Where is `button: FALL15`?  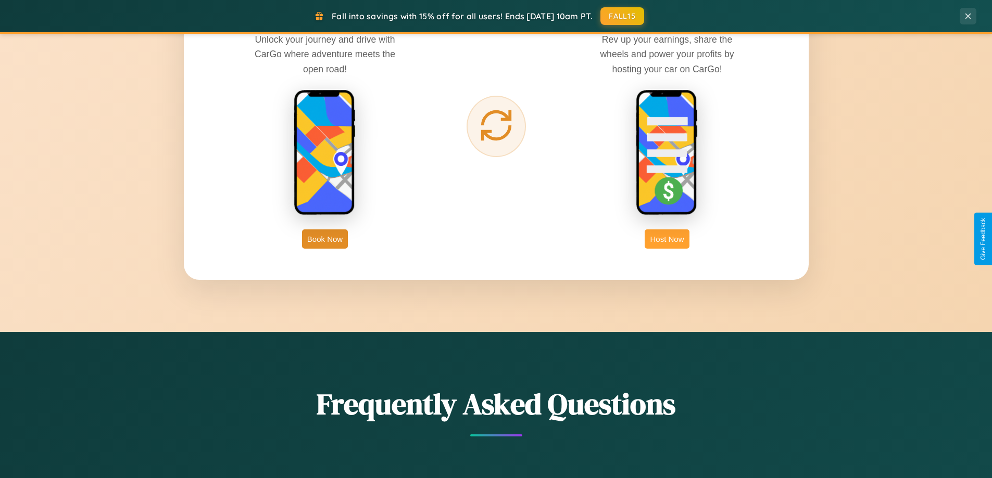
button: FALL15 is located at coordinates (622, 16).